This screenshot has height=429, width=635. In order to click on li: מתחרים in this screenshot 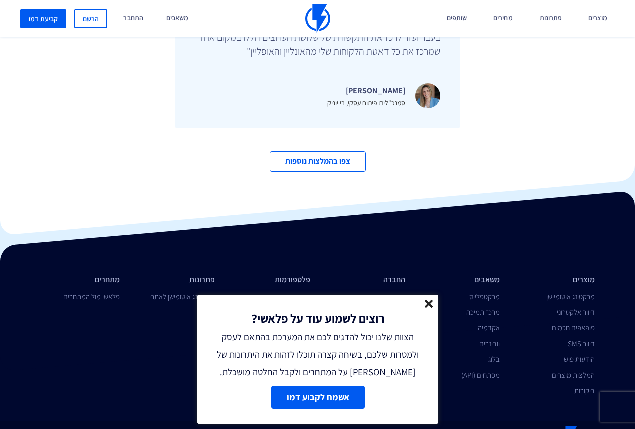, I will do `click(80, 280)`.